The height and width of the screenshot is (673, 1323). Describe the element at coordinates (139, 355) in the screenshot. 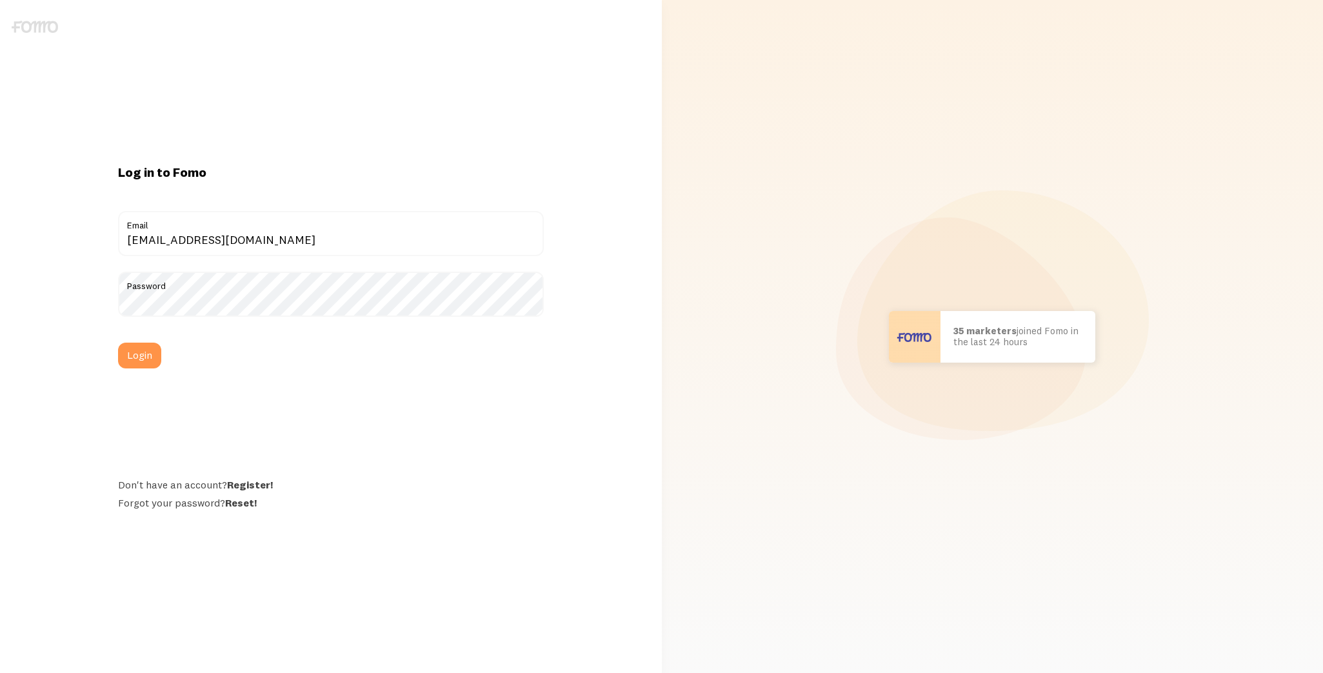

I see `button: Login` at that location.